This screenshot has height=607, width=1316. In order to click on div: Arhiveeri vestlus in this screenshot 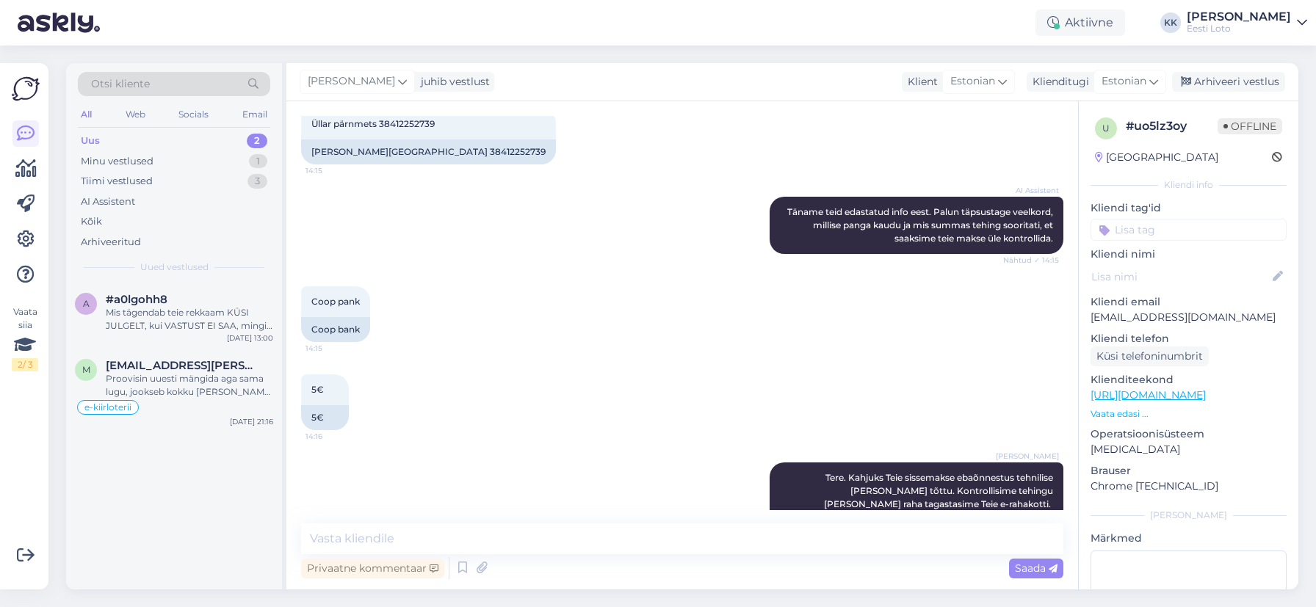, I will do `click(1228, 82)`.